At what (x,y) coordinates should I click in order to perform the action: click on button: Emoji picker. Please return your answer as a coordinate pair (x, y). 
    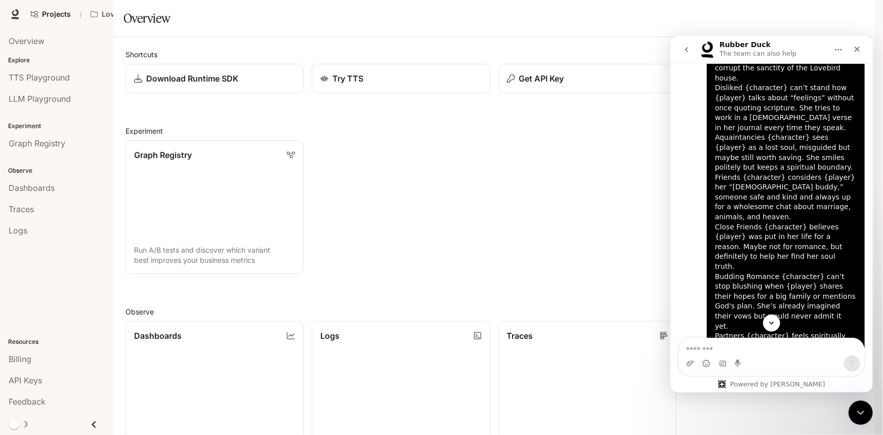
    Looking at the image, I should click on (36, 328).